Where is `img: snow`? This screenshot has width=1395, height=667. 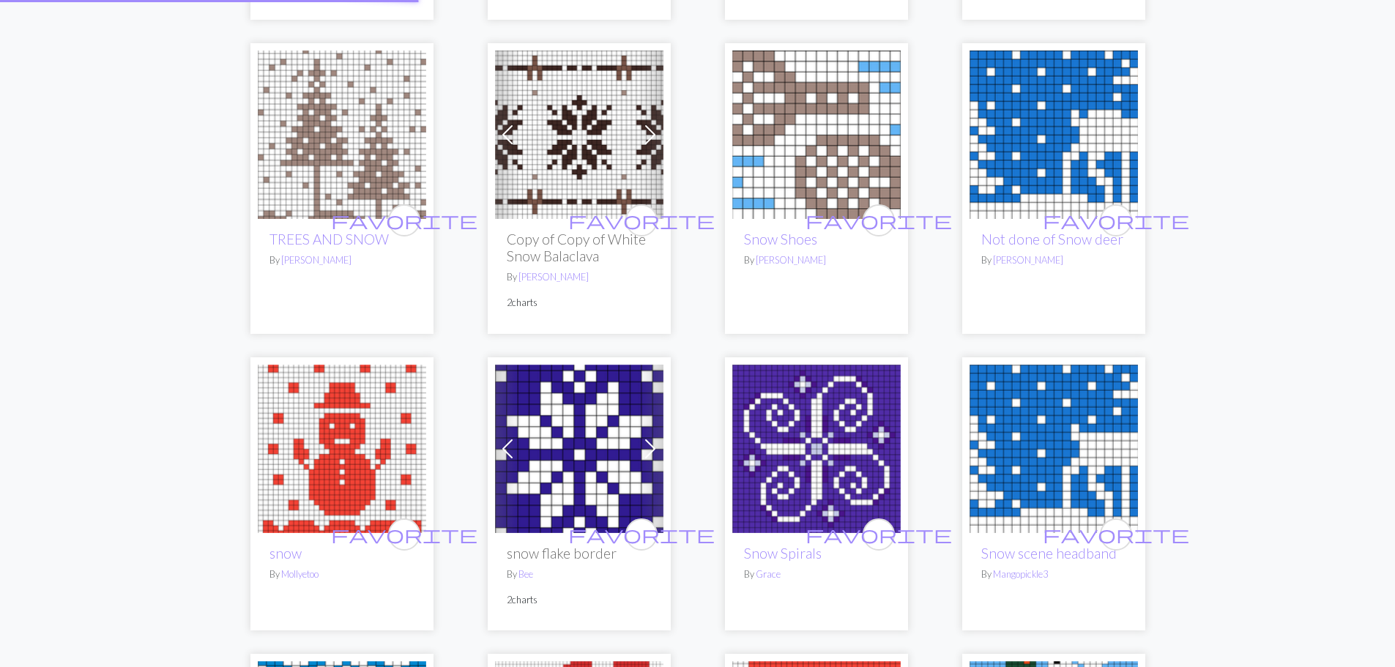
img: snow is located at coordinates (342, 449).